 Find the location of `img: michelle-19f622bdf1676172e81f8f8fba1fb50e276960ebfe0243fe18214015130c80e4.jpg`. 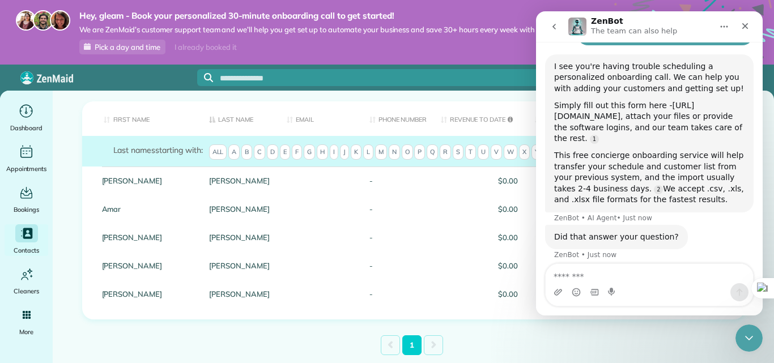

img: michelle-19f622bdf1676172e81f8f8fba1fb50e276960ebfe0243fe18214015130c80e4.jpg is located at coordinates (60, 20).